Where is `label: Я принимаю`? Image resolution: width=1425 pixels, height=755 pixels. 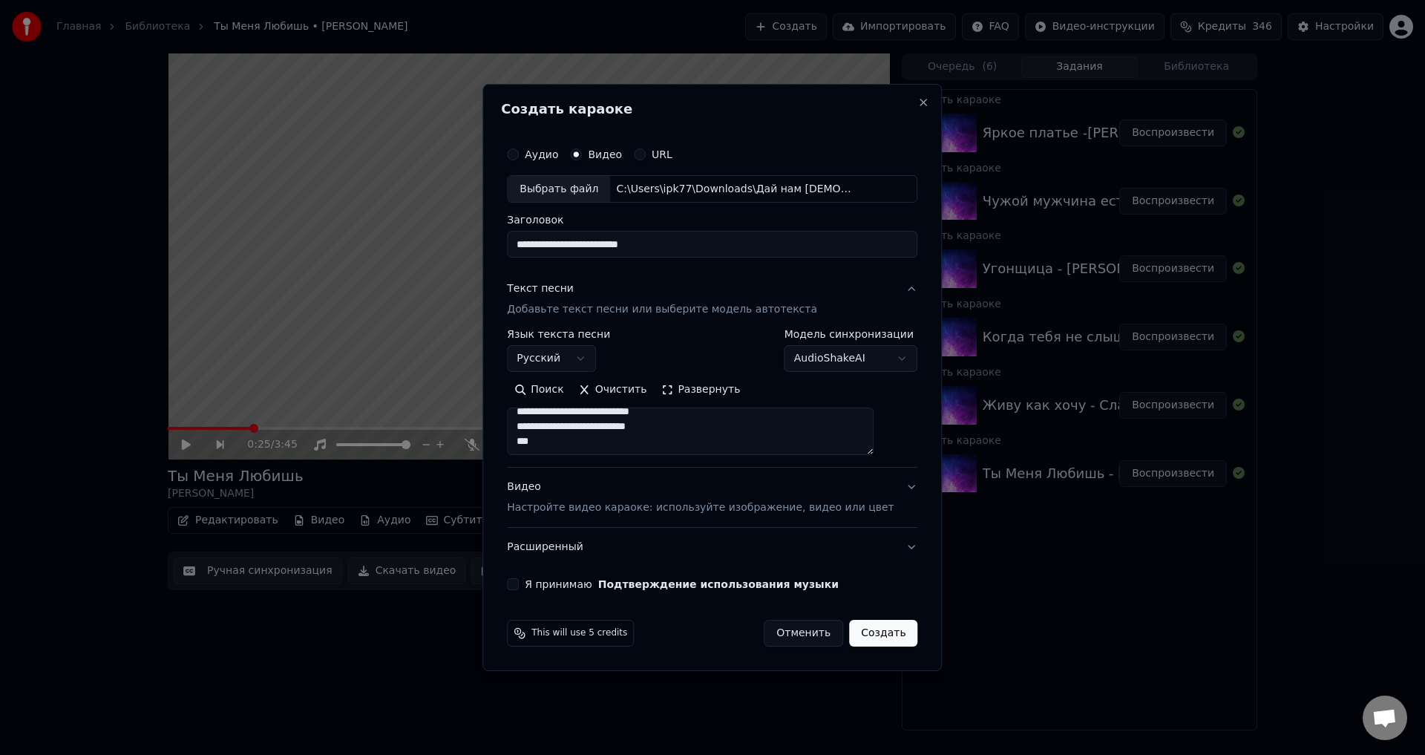
label: Я принимаю is located at coordinates (681, 584).